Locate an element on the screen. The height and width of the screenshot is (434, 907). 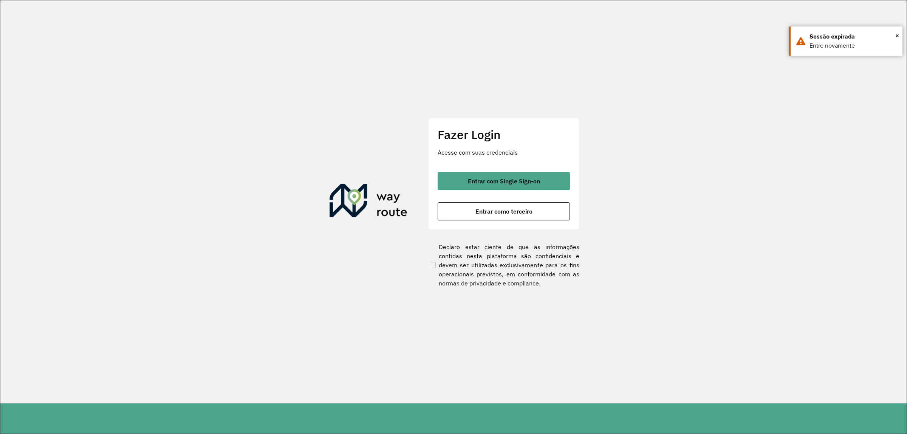
div: Entre novamente is located at coordinates (853, 46).